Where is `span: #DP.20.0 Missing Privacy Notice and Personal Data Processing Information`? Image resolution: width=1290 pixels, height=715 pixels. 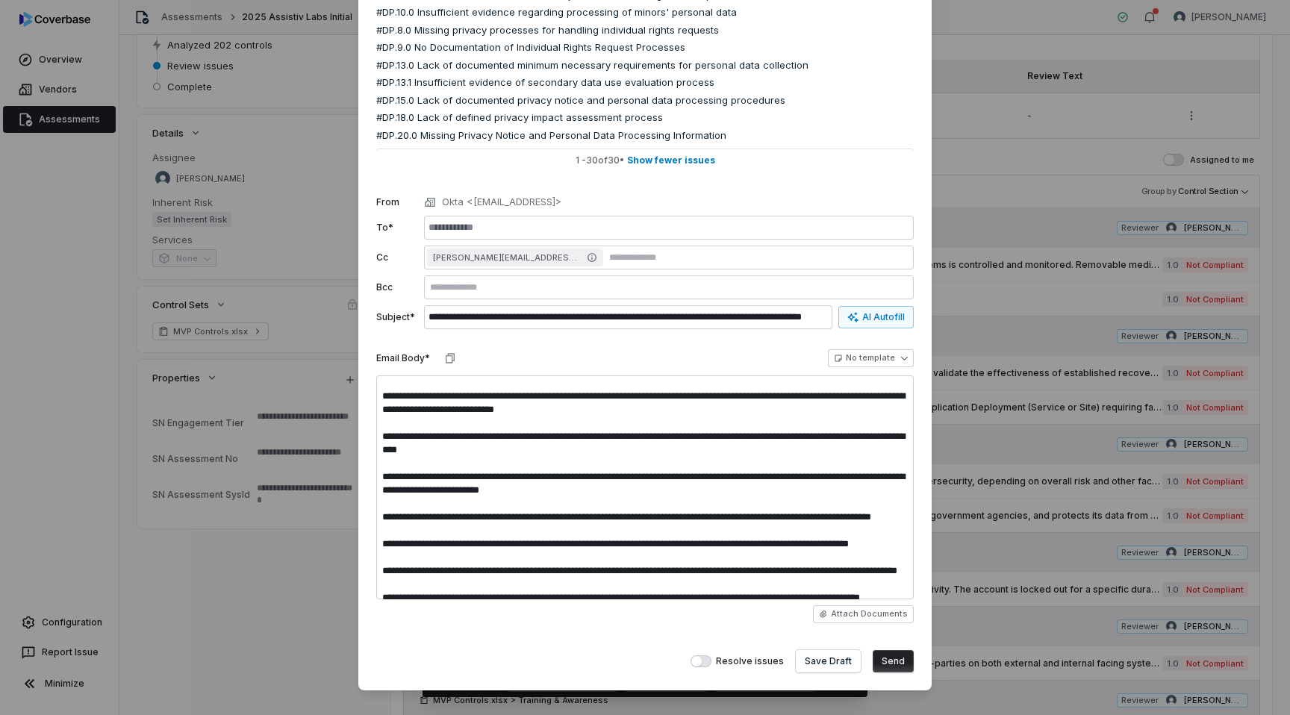 span: #DP.20.0 Missing Privacy Notice and Personal Data Processing Information is located at coordinates (551, 136).